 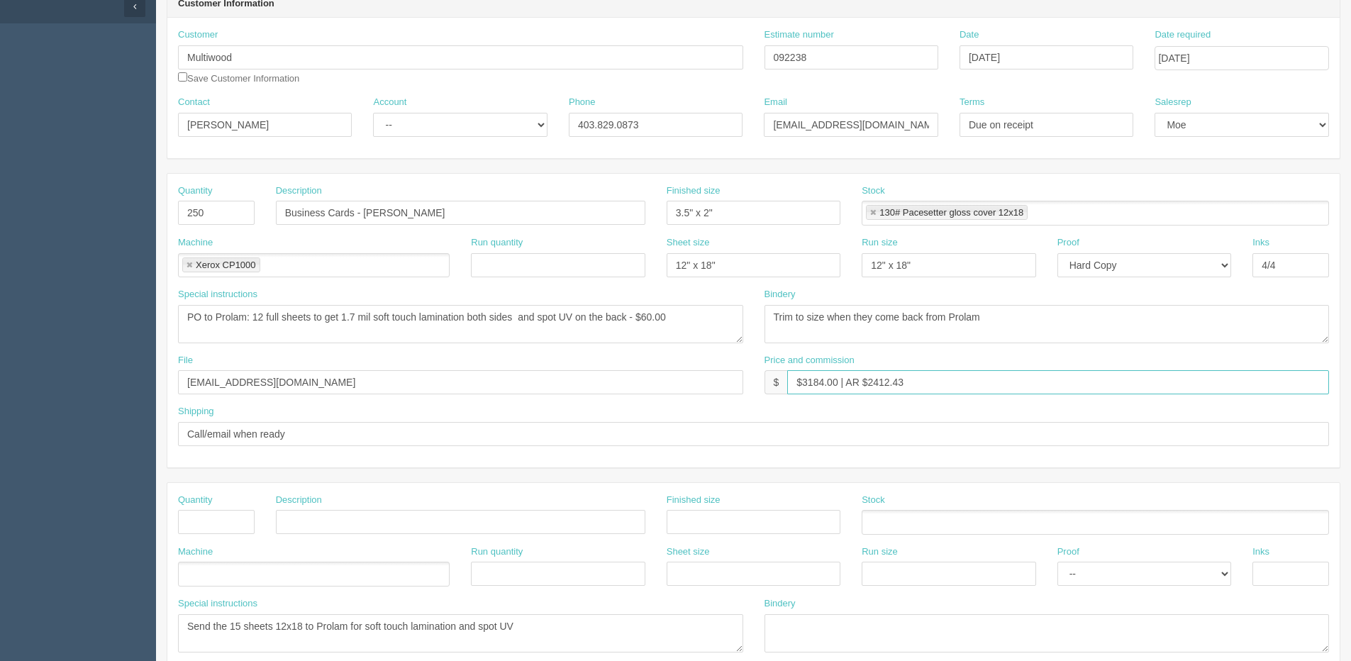 What do you see at coordinates (799, 35) in the screenshot?
I see `label: Estimate number` at bounding box center [799, 35].